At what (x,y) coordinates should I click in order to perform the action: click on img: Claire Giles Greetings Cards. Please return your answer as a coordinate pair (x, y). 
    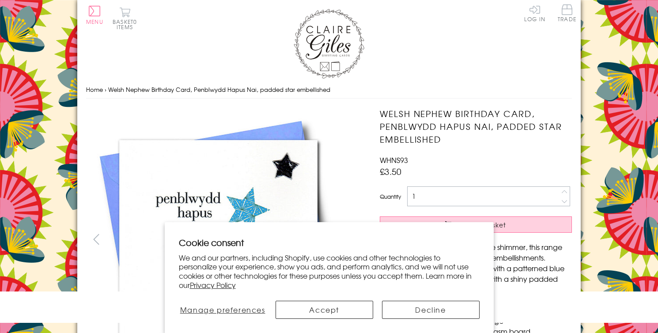
    Looking at the image, I should click on (329, 44).